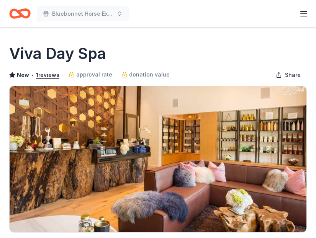 Image resolution: width=316 pixels, height=238 pixels. What do you see at coordinates (48, 75) in the screenshot?
I see `button: 1reviews` at bounding box center [48, 75].